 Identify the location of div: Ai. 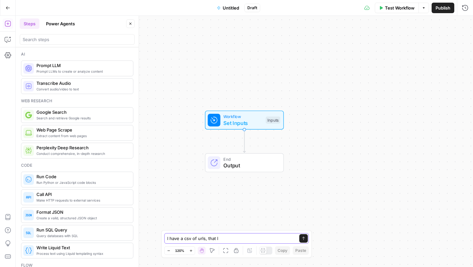
(77, 54).